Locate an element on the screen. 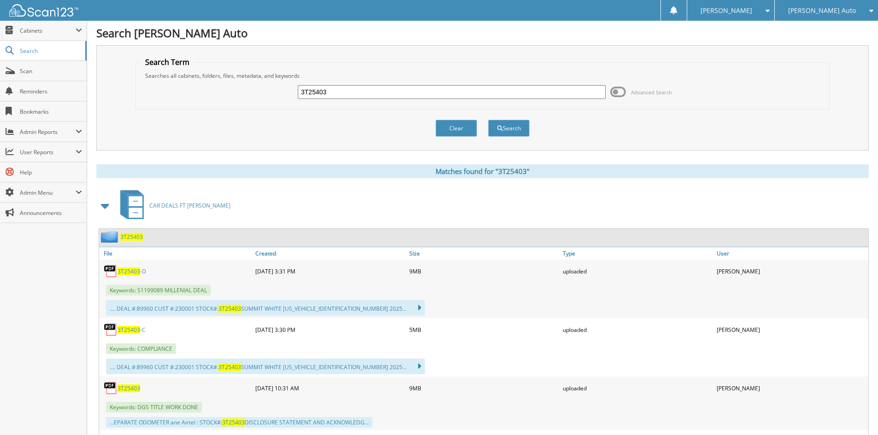 This screenshot has height=435, width=878. span: Bookmarks is located at coordinates (51, 111).